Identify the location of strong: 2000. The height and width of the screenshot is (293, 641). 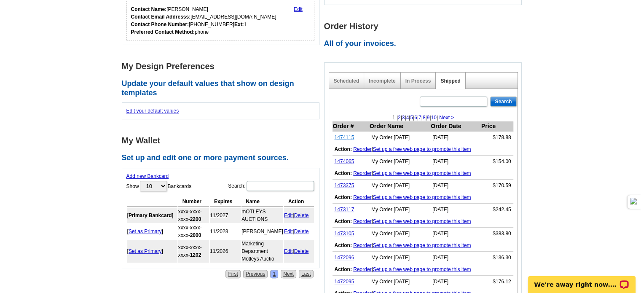
(196, 235).